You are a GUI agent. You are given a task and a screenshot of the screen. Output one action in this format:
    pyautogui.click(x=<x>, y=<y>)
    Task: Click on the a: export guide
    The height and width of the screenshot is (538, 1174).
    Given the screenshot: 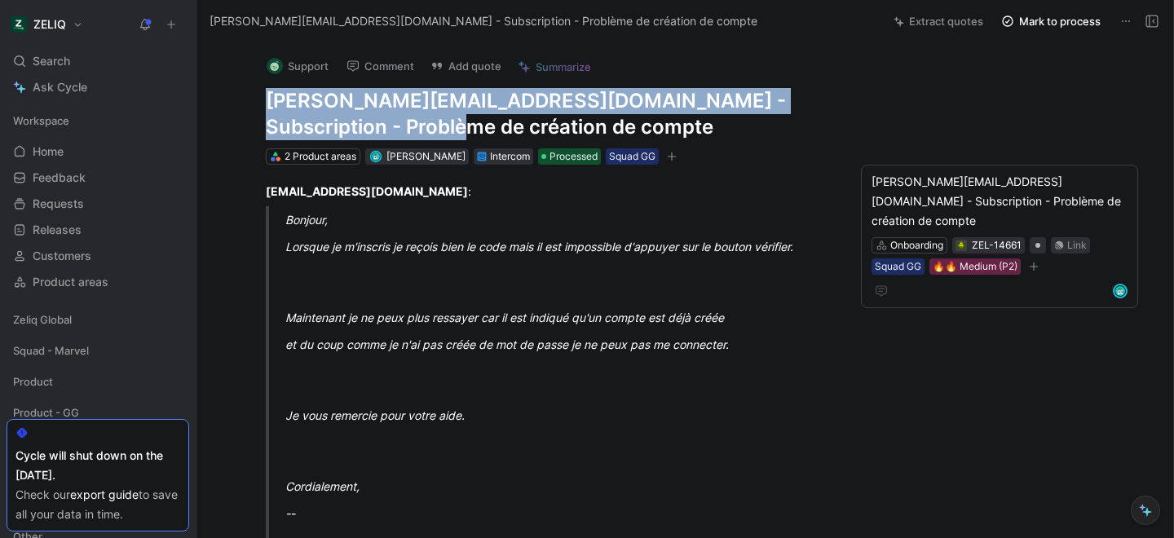 What is the action you would take?
    pyautogui.click(x=104, y=494)
    